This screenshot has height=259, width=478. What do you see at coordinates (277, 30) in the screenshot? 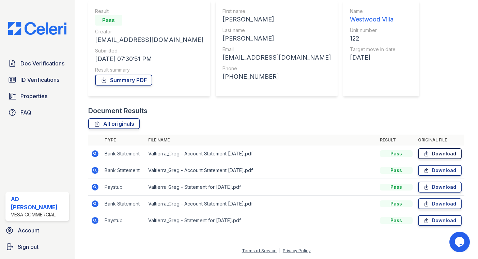
I see `div: Last name` at bounding box center [277, 30].